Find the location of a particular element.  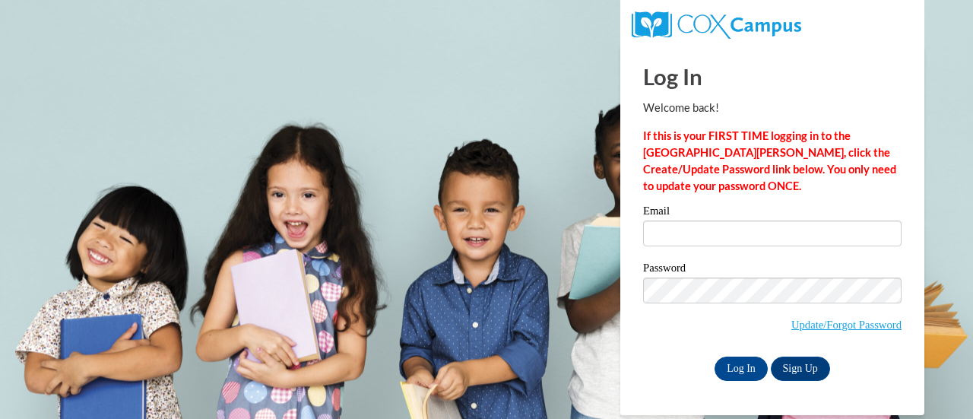

label: Password is located at coordinates (772, 270).